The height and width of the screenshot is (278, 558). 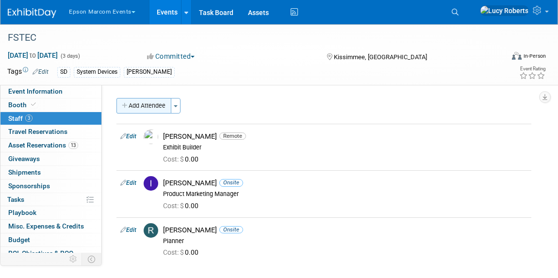 What do you see at coordinates (73, 145) in the screenshot?
I see `span: 13` at bounding box center [73, 145].